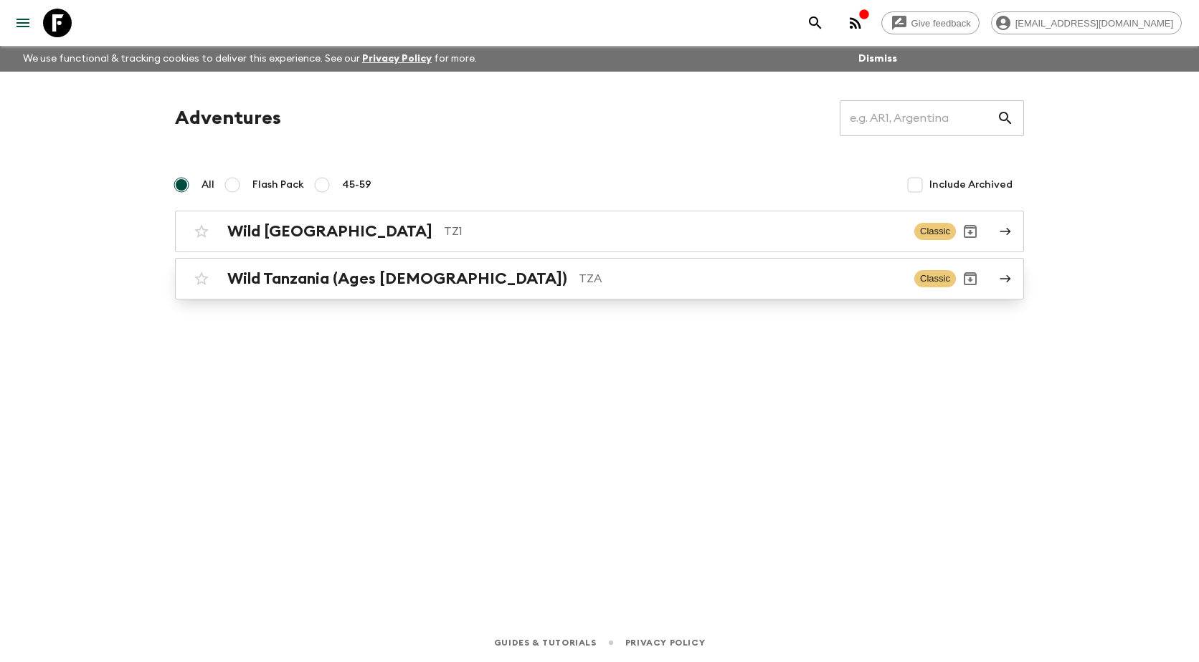 The height and width of the screenshot is (662, 1199). I want to click on button: search adventures, so click(815, 23).